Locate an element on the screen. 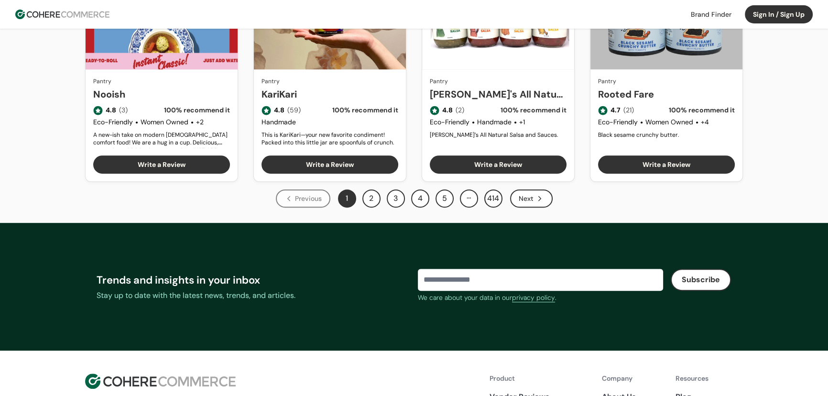  p: Company is located at coordinates (634, 378).